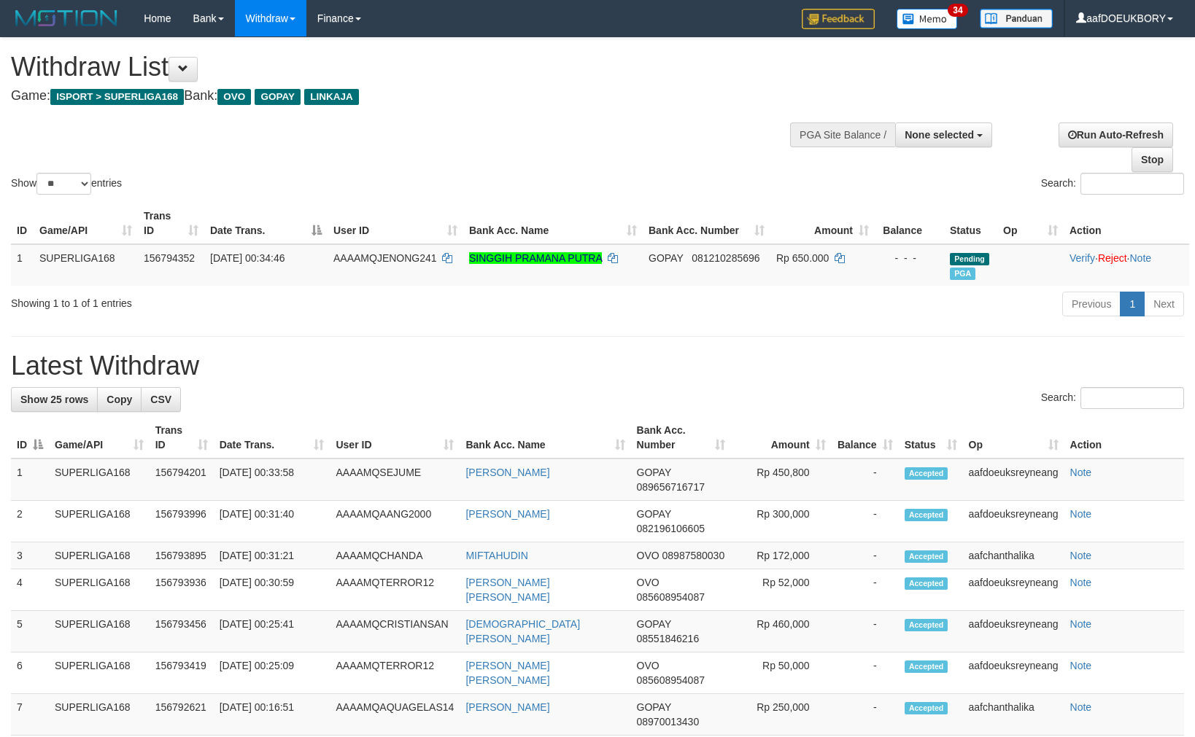 Image resolution: width=1195 pixels, height=737 pixels. I want to click on a: CSV, so click(160, 400).